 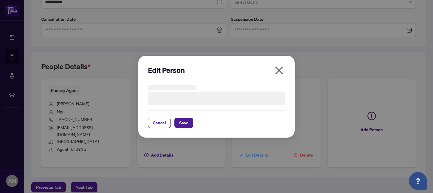 I want to click on span: Cancel, so click(x=160, y=123).